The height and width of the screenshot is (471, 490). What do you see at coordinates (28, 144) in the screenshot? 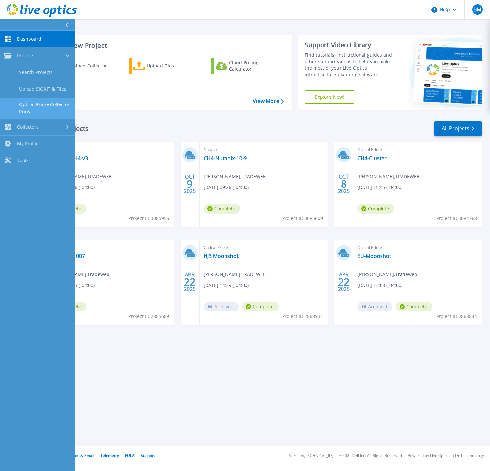
I see `span: My Profile` at bounding box center [28, 144].